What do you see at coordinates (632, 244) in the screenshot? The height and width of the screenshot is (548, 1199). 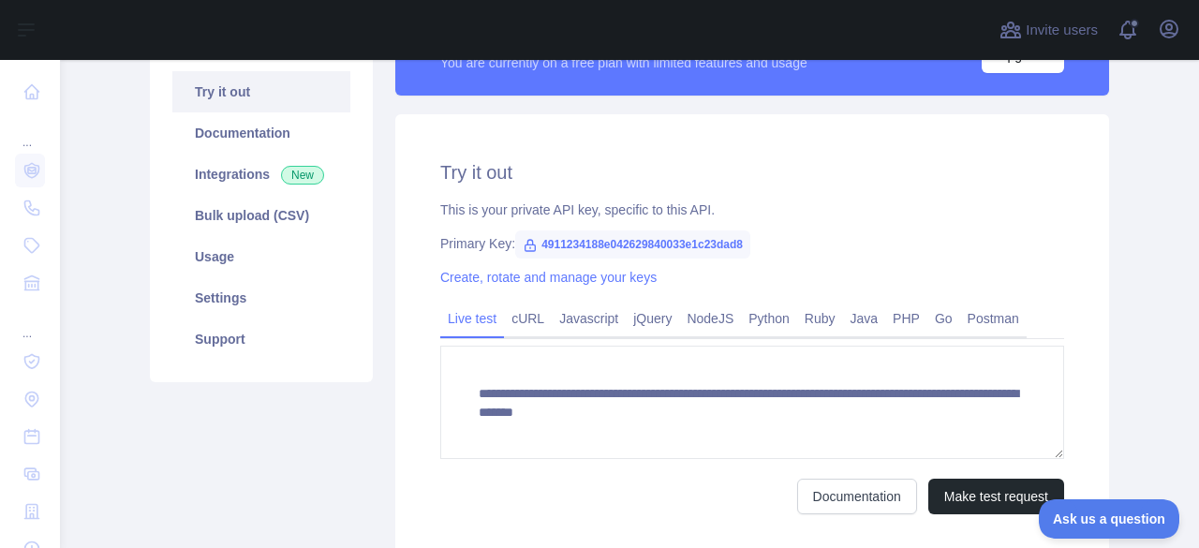 I see `span: 4911234188e042629840033e1c23dad8` at bounding box center [632, 244].